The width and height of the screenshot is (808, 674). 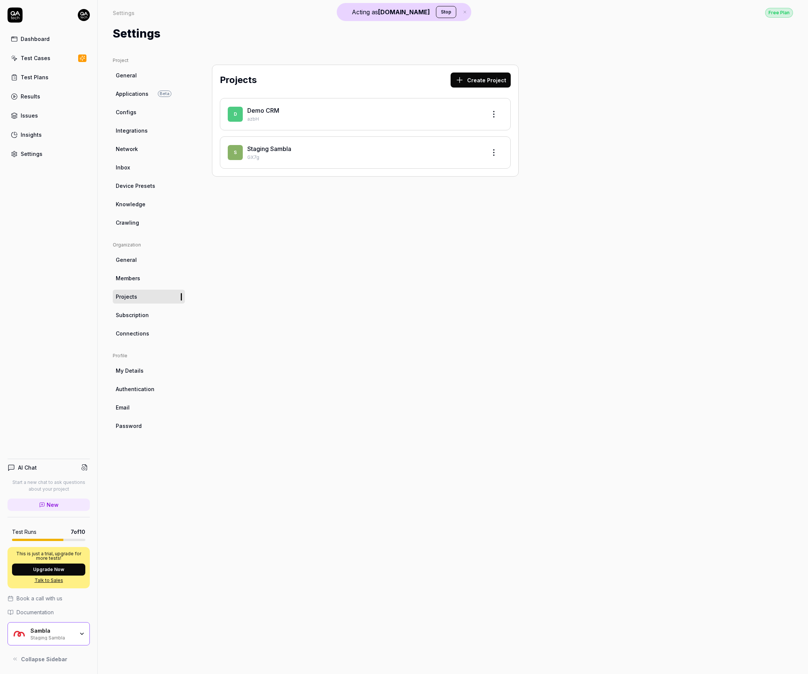 I want to click on a: Password, so click(x=149, y=426).